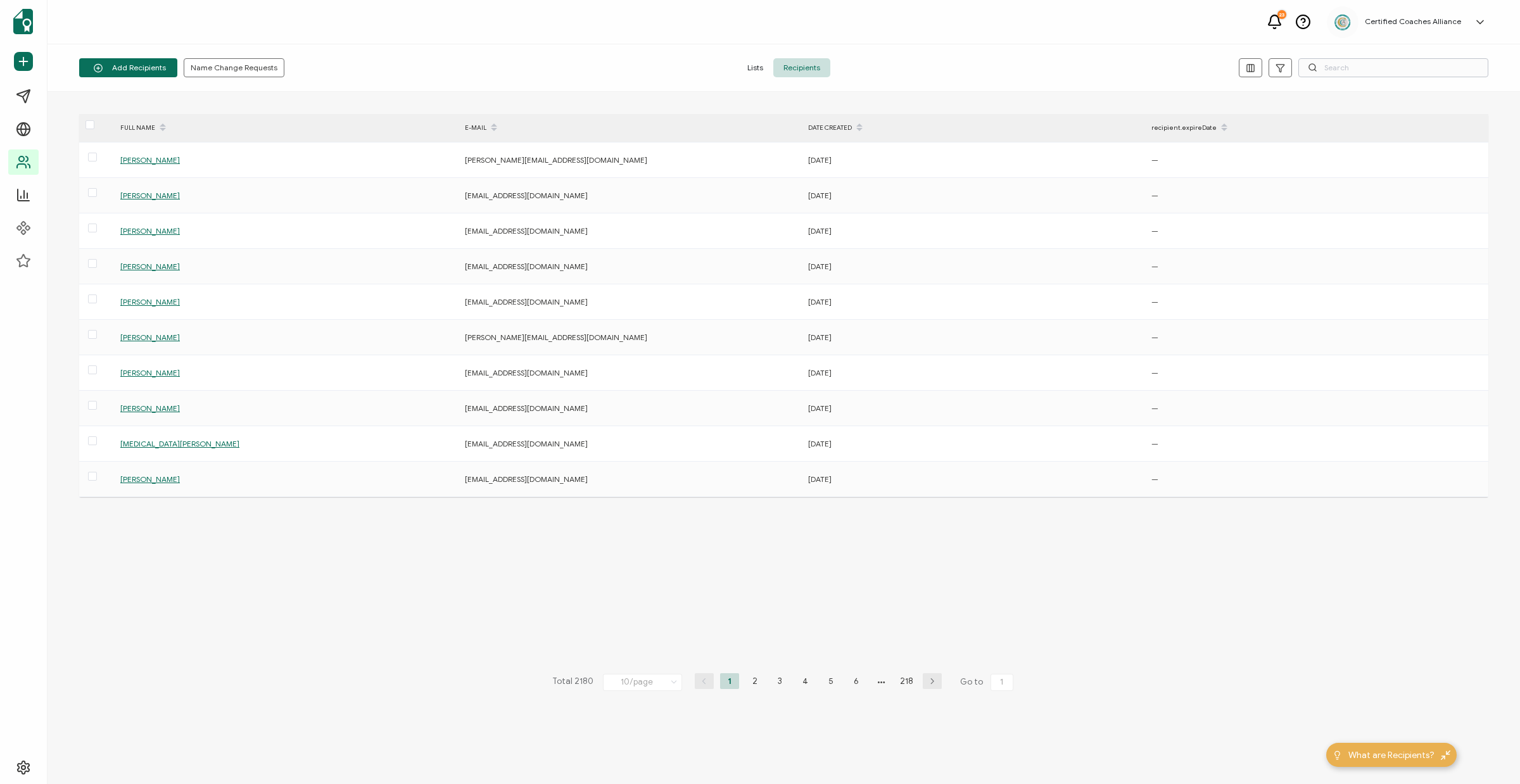  I want to click on li: 3, so click(780, 680).